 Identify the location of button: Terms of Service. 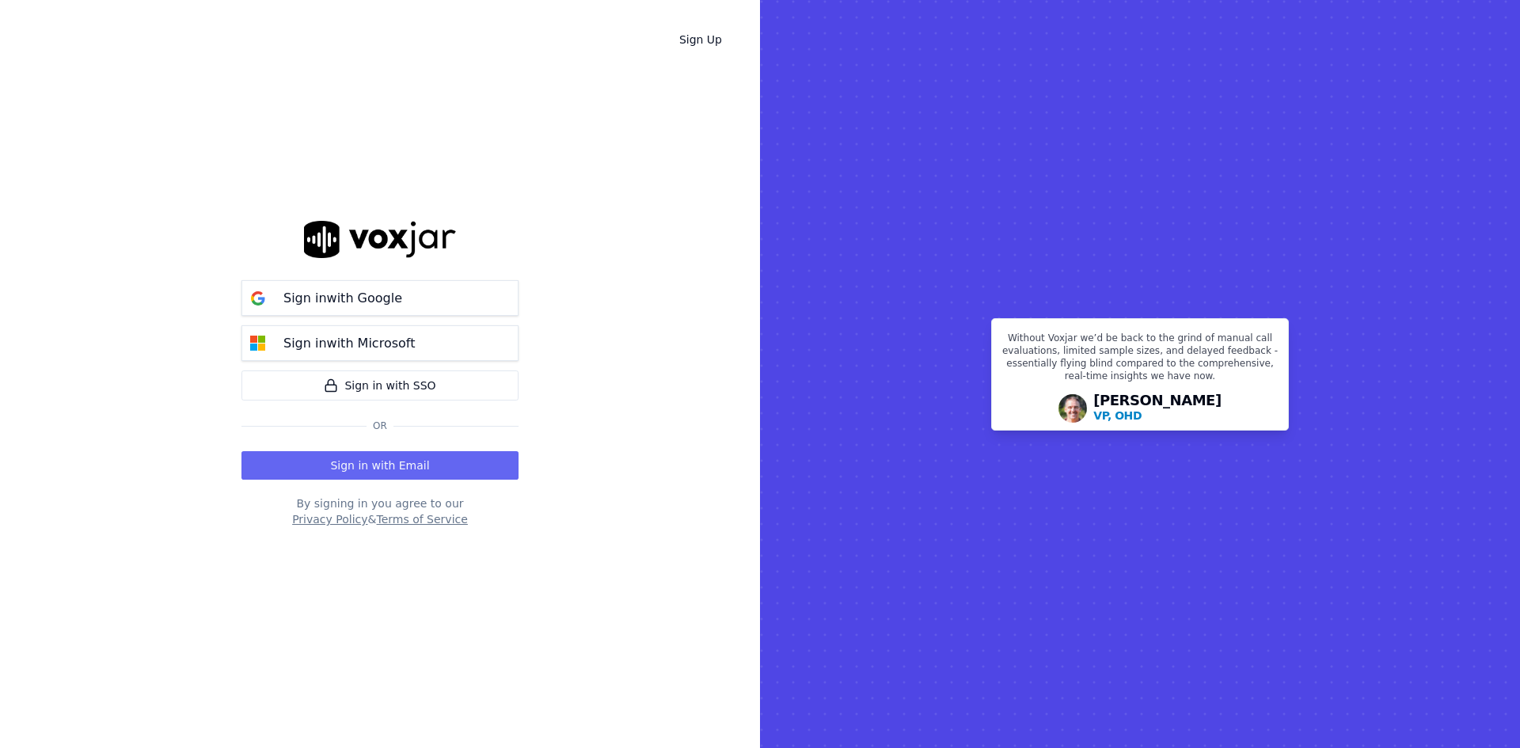
(421, 519).